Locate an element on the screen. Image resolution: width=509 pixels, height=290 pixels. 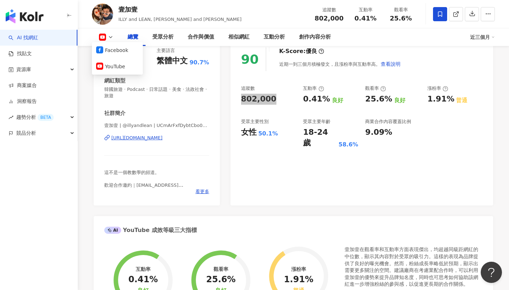
div: 58.6% is located at coordinates (349, 145).